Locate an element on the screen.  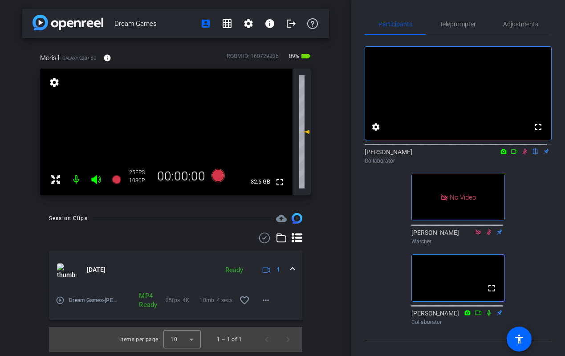
img: thumb-nail is located at coordinates (67, 270).